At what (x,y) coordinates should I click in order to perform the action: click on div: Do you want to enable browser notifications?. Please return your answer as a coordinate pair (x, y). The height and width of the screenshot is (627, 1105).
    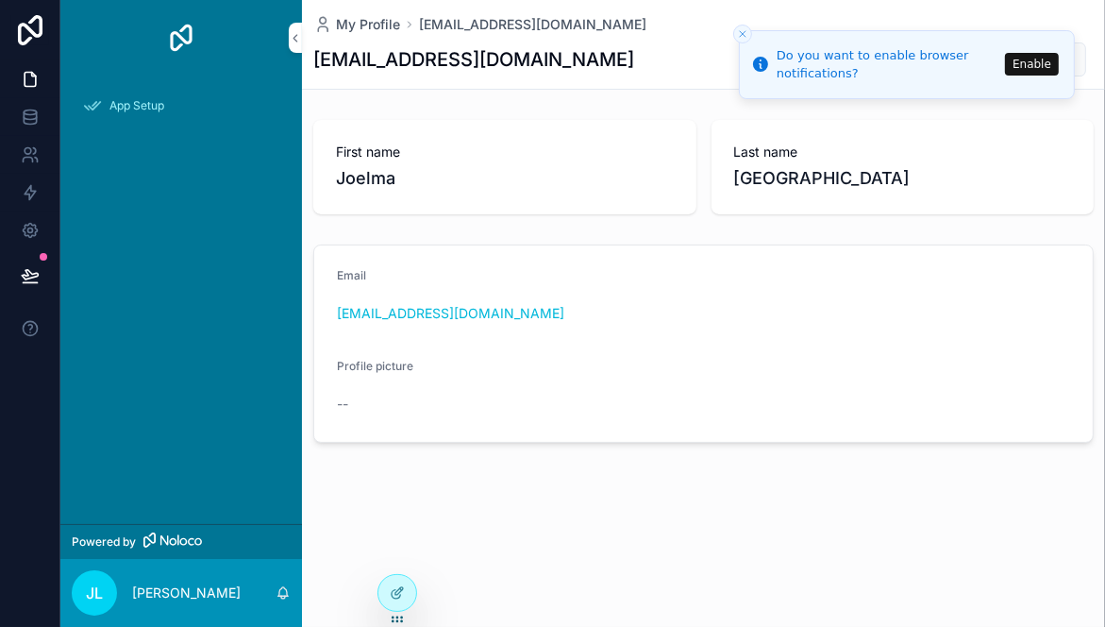
    Looking at the image, I should click on (888, 64).